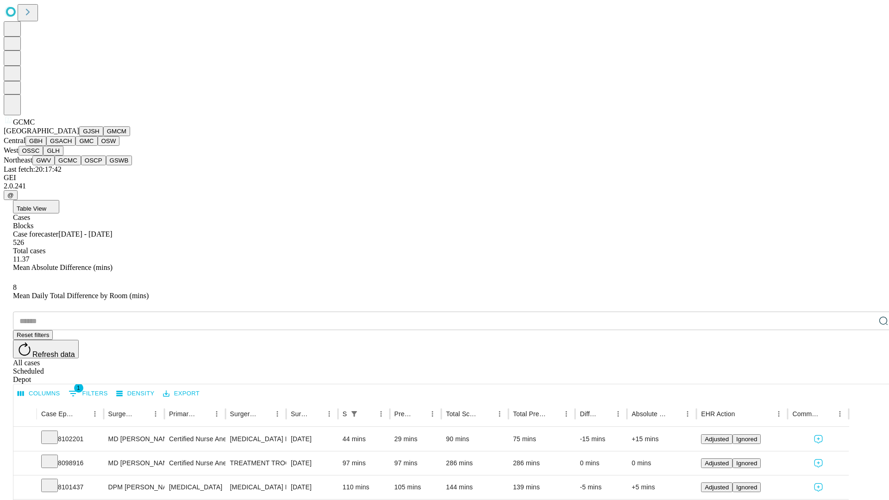  I want to click on div: 139 mins, so click(541, 487).